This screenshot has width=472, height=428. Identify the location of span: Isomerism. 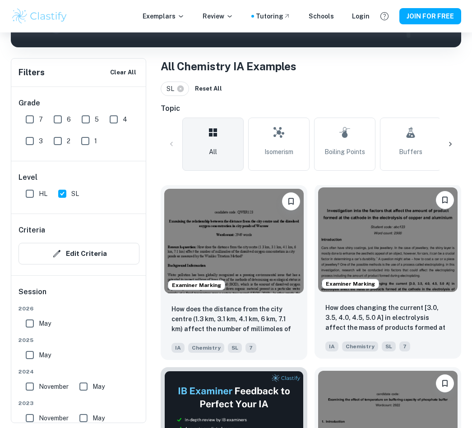
(279, 152).